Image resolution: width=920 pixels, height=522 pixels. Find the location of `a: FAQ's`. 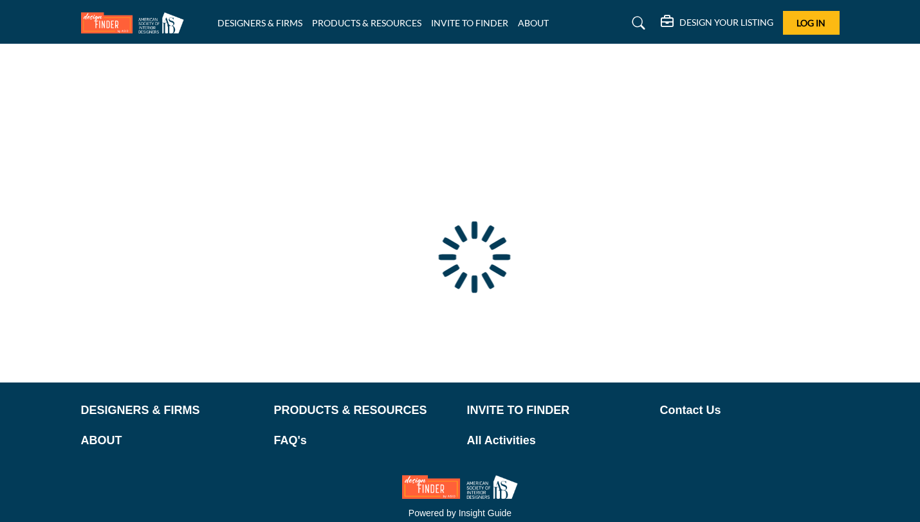

a: FAQ's is located at coordinates (363, 441).